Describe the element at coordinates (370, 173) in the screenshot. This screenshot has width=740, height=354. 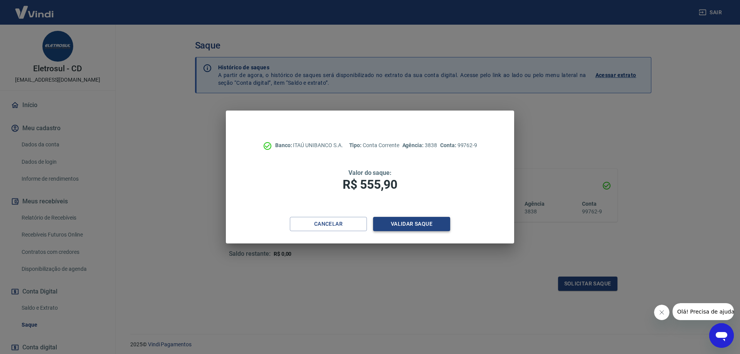
I see `span: Valor do saque:` at that location.